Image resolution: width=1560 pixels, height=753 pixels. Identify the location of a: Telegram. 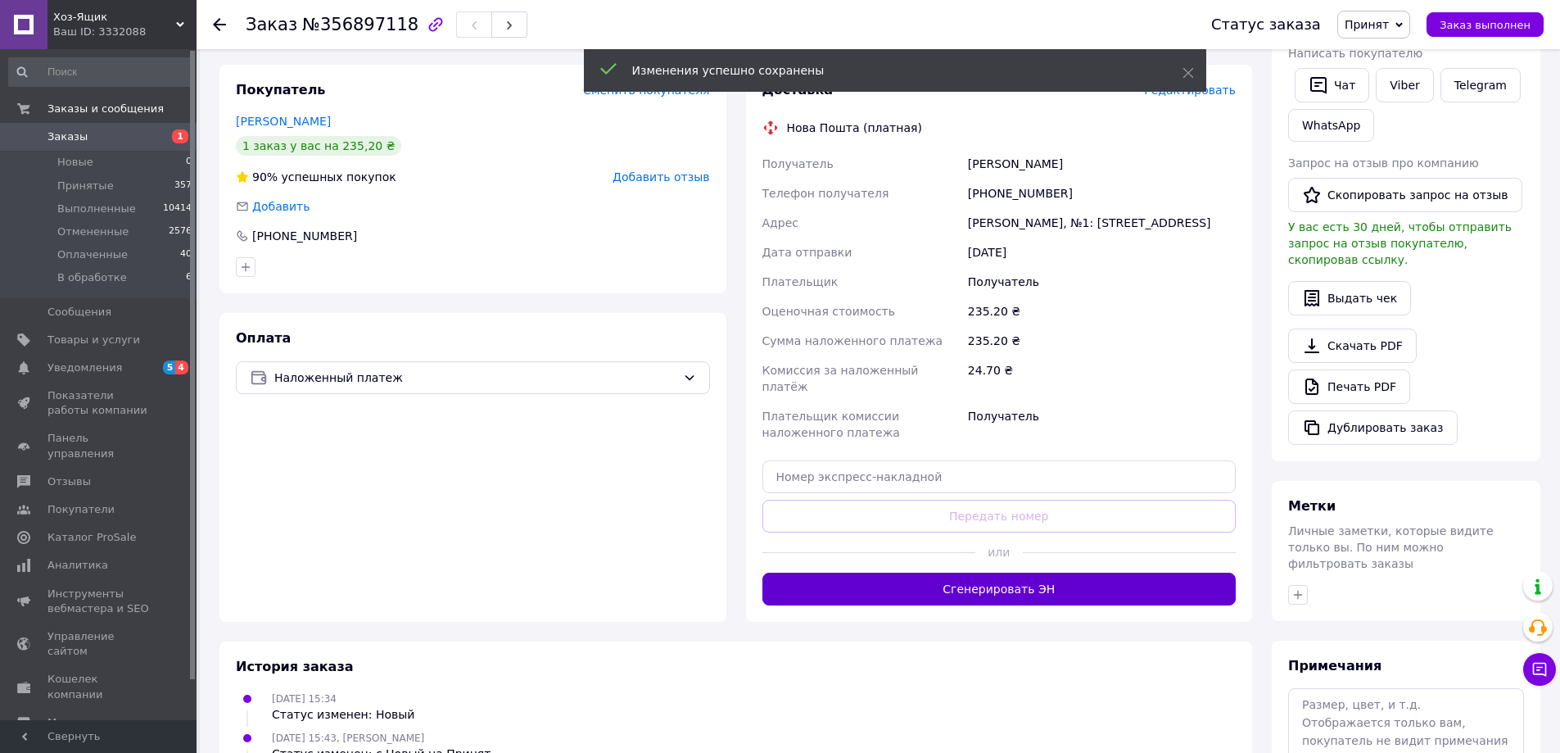
(1481, 85).